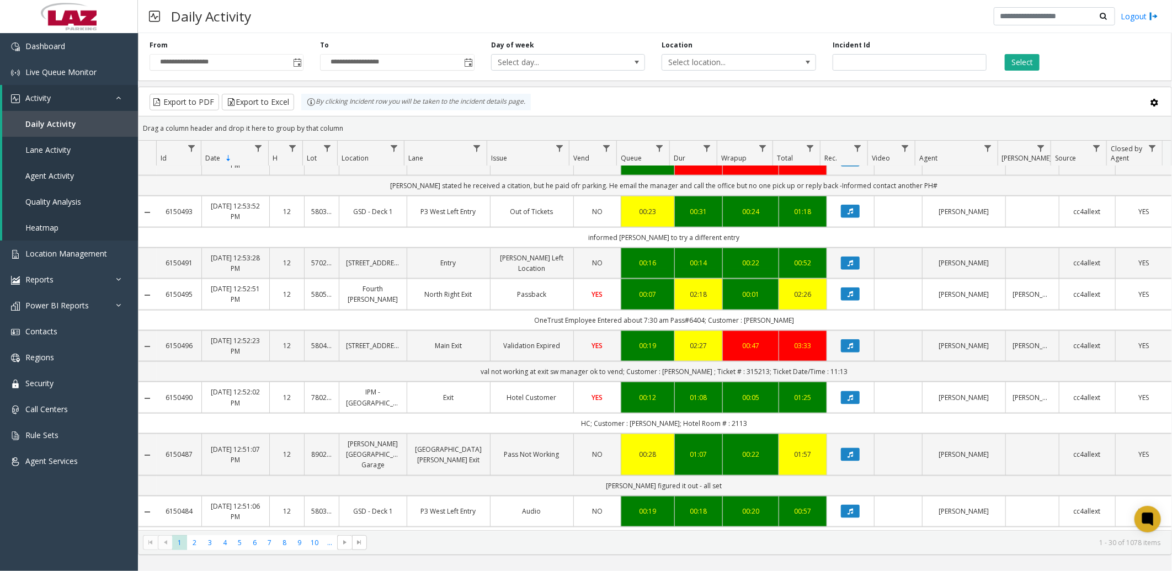 This screenshot has height=571, width=1172. I want to click on a: 00:16, so click(648, 263).